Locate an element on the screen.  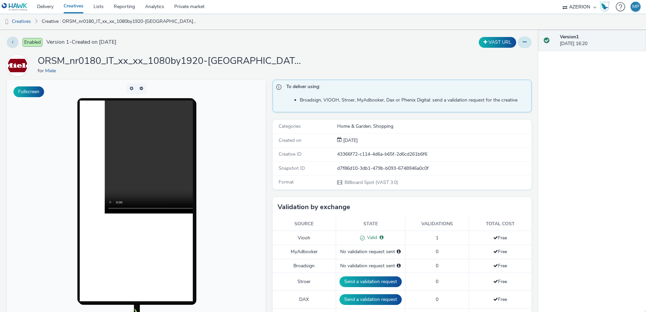
span: 1 is located at coordinates (437, 238).